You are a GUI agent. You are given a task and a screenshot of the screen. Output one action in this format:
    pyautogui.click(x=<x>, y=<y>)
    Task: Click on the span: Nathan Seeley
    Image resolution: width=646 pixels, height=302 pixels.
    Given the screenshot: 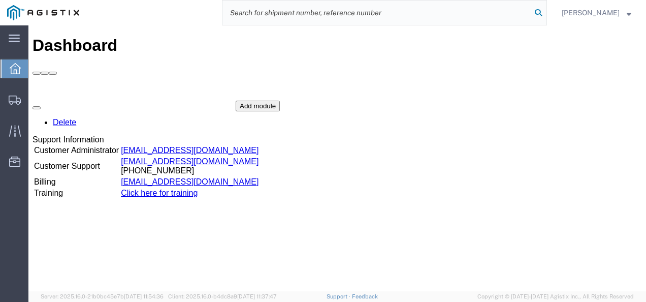 What is the action you would take?
    pyautogui.click(x=591, y=13)
    